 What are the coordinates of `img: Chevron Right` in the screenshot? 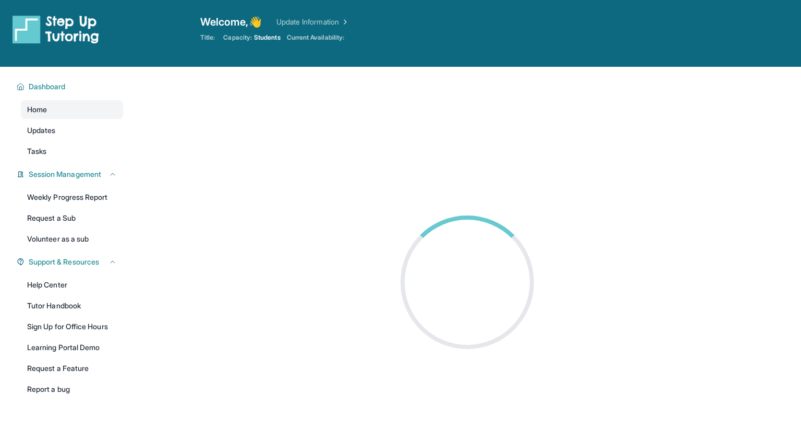 It's located at (344, 22).